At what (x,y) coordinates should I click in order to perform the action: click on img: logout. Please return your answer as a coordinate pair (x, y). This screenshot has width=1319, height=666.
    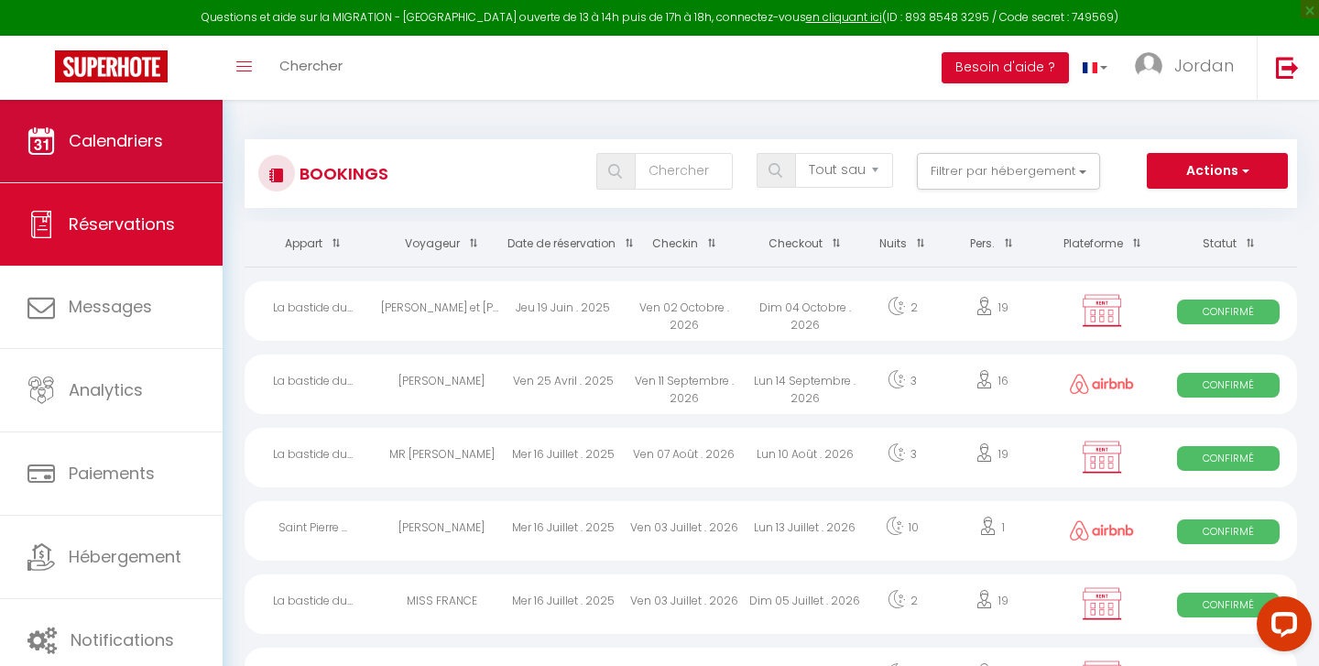
    Looking at the image, I should click on (1287, 67).